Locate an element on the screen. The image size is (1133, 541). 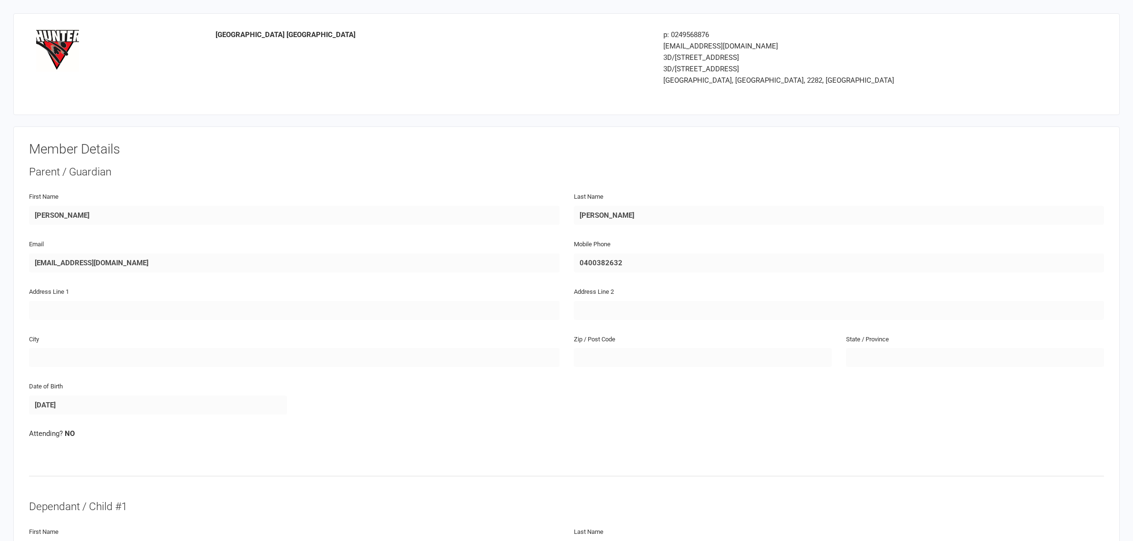
label: Date of Birth is located at coordinates (46, 387).